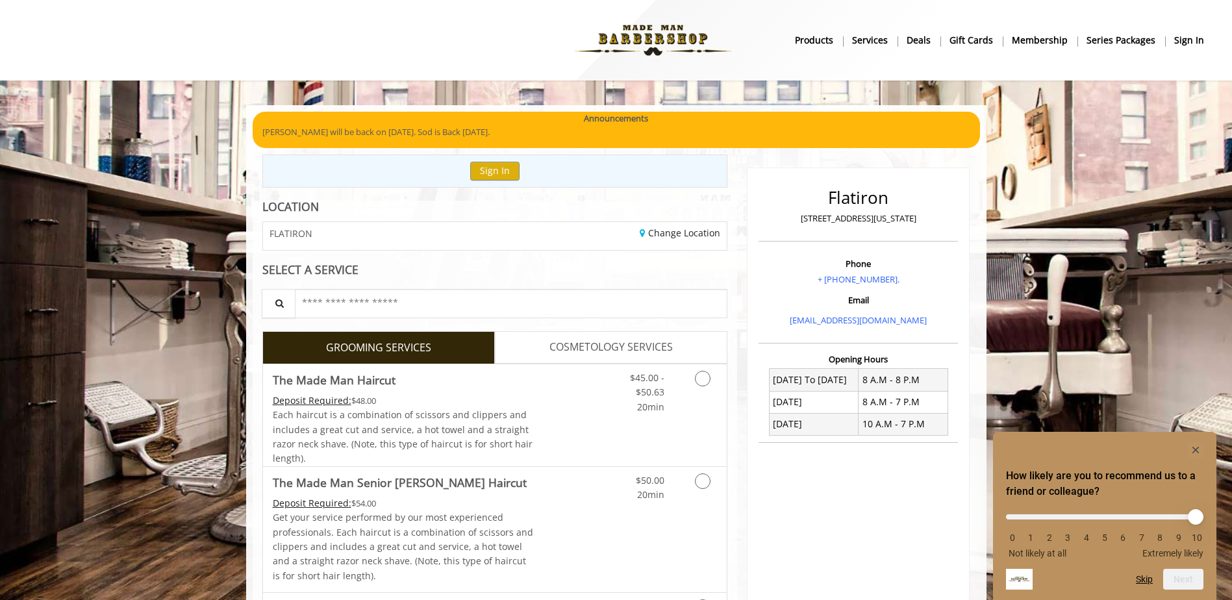  Describe the element at coordinates (1173, 553) in the screenshot. I see `span: Extremely likely` at that location.